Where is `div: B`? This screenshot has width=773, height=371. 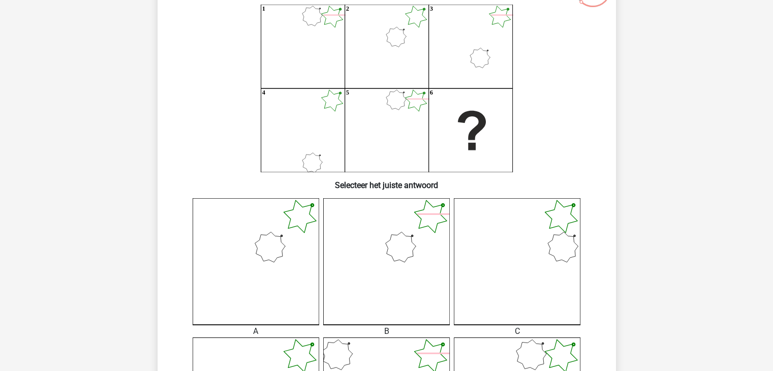 div: B is located at coordinates (386, 331).